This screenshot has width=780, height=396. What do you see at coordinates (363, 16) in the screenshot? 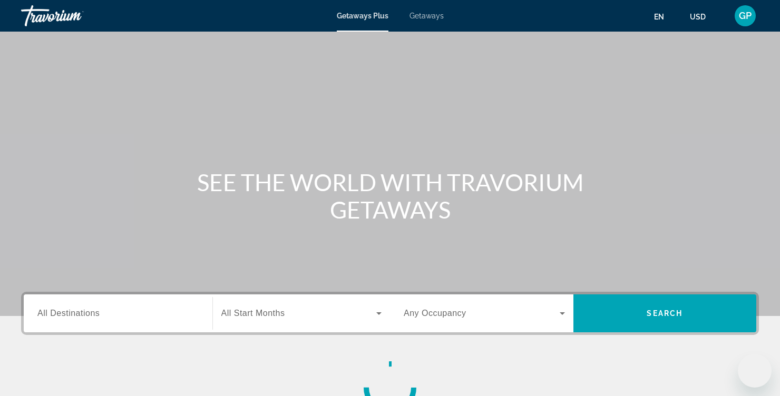
I see `span: Getaways Plus` at bounding box center [363, 16].